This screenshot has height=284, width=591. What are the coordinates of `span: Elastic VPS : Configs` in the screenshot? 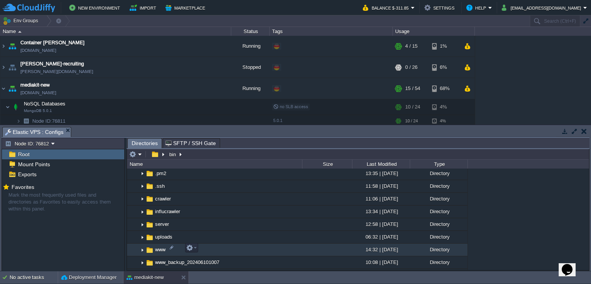 It's located at (34, 132).